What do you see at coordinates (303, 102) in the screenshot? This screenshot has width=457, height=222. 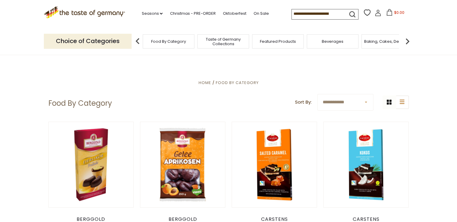 I see `label: Sort By:` at bounding box center [303, 102].